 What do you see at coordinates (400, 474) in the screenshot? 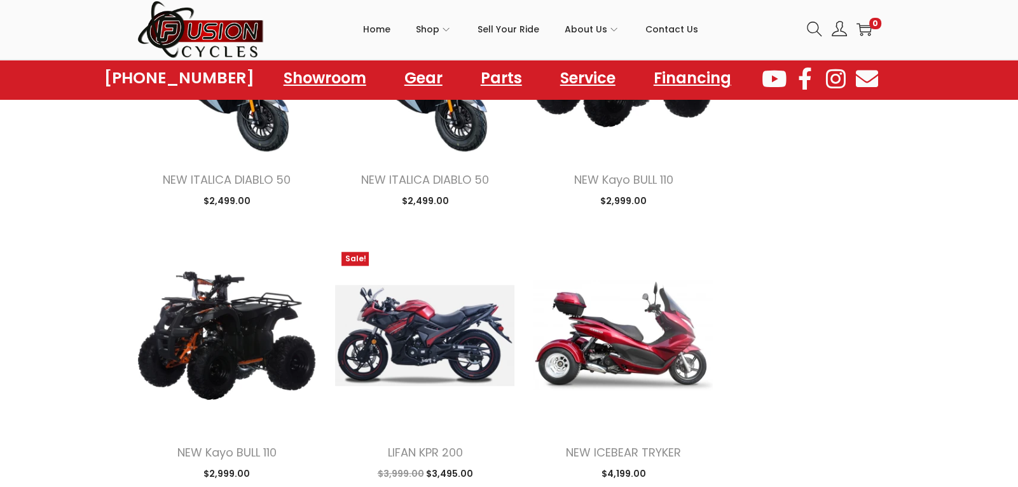
I see `span: 3,999.00` at bounding box center [400, 474].